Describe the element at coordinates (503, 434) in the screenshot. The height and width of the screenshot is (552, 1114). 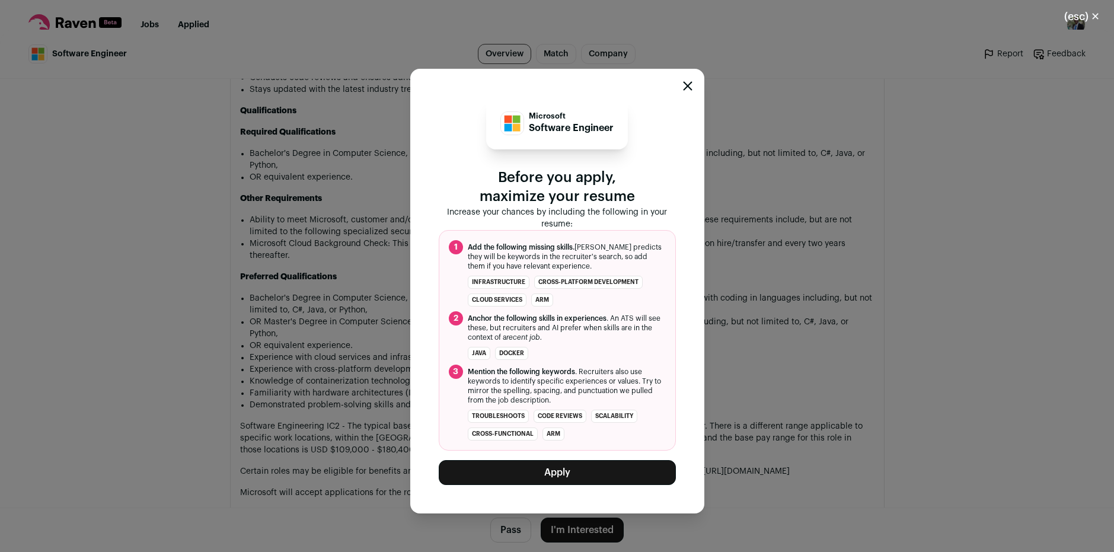
I see `li: cross-functional` at that location.